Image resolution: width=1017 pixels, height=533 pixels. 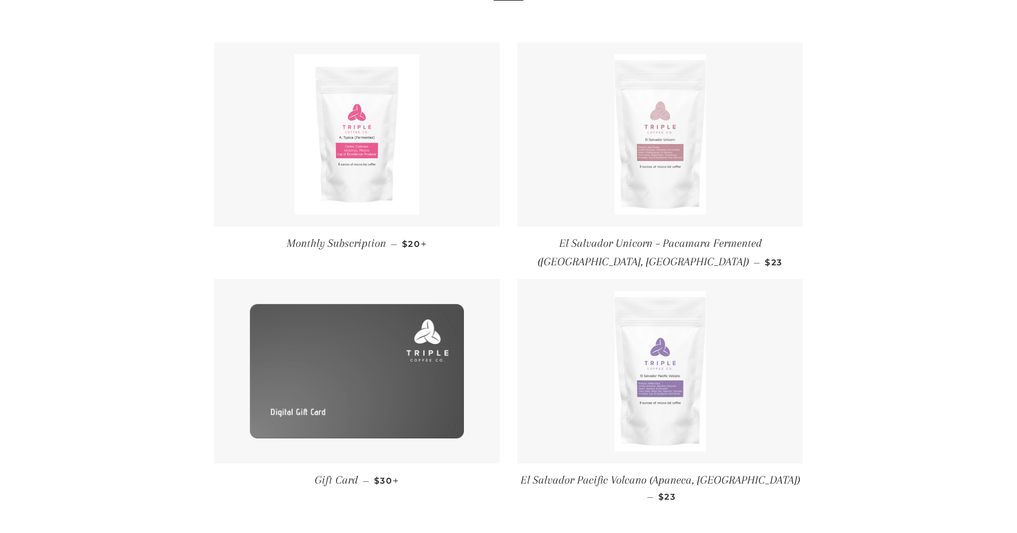 I want to click on a: Gift Card-Gift Card-Triple Coffee Co., so click(x=357, y=371).